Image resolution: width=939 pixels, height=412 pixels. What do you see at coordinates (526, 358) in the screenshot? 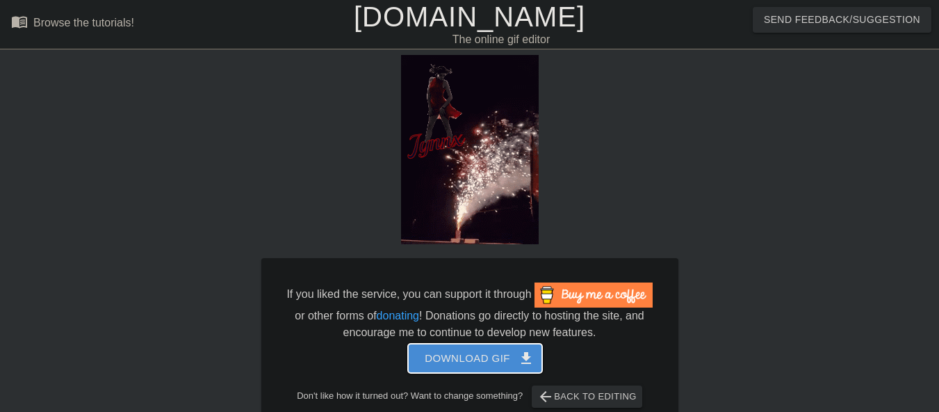
I see `span: get_app` at bounding box center [526, 358].